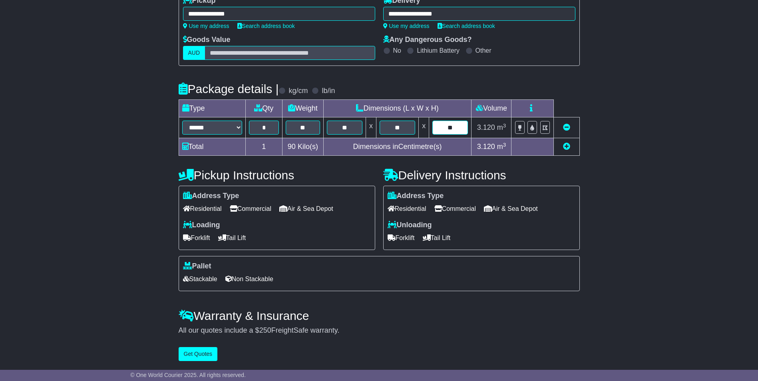 The image size is (758, 381). What do you see at coordinates (492, 109) in the screenshot?
I see `td: Volume` at bounding box center [492, 109].